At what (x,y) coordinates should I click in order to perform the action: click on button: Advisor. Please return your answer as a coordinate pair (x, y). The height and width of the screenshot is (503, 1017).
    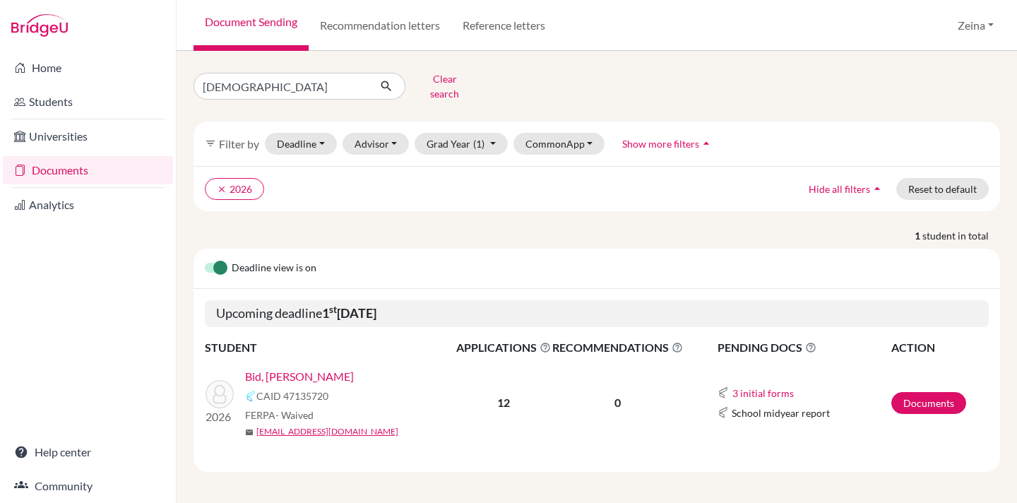
    Looking at the image, I should click on (376, 143).